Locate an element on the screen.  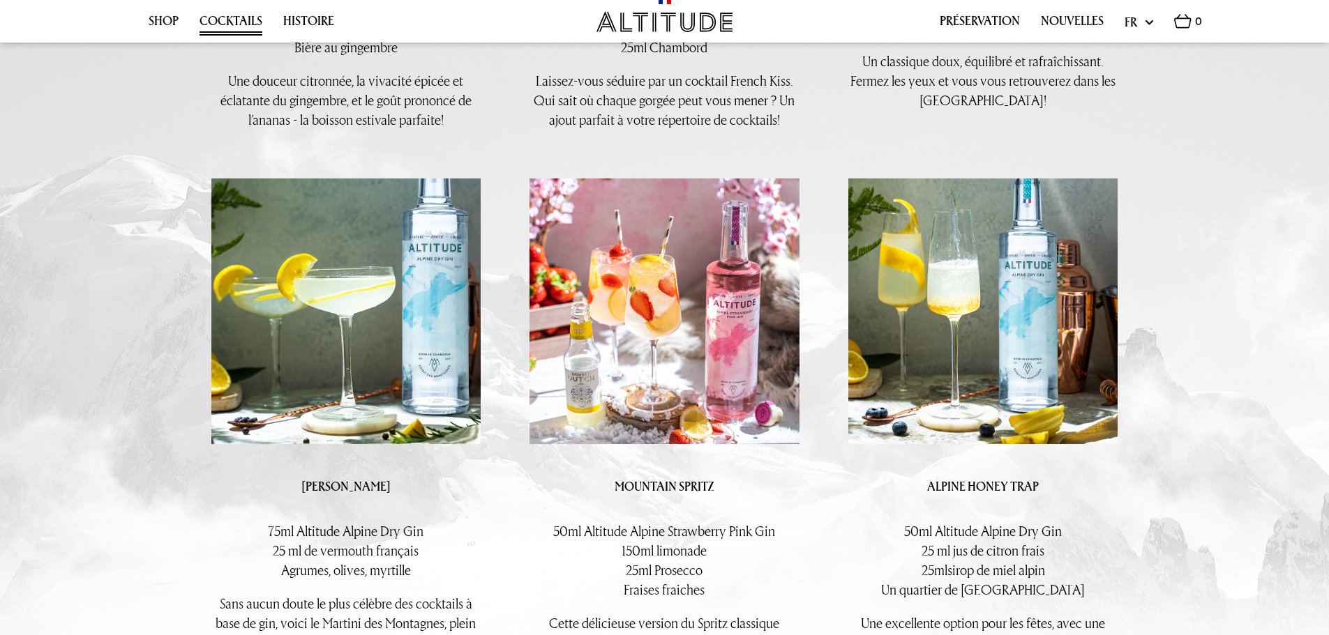
span: Agrumes, olives, myrtille is located at coordinates (346, 570).